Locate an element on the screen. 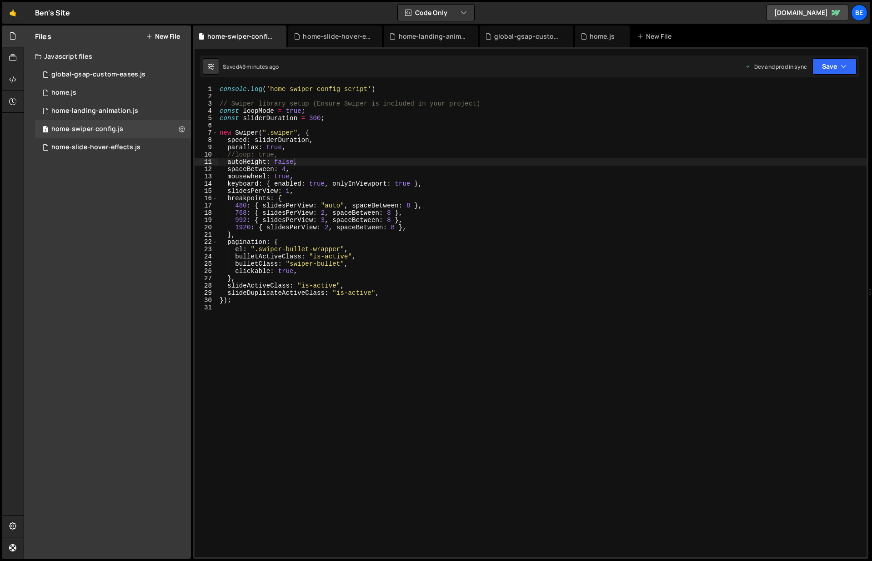 This screenshot has height=561, width=872. h2: Files is located at coordinates (43, 36).